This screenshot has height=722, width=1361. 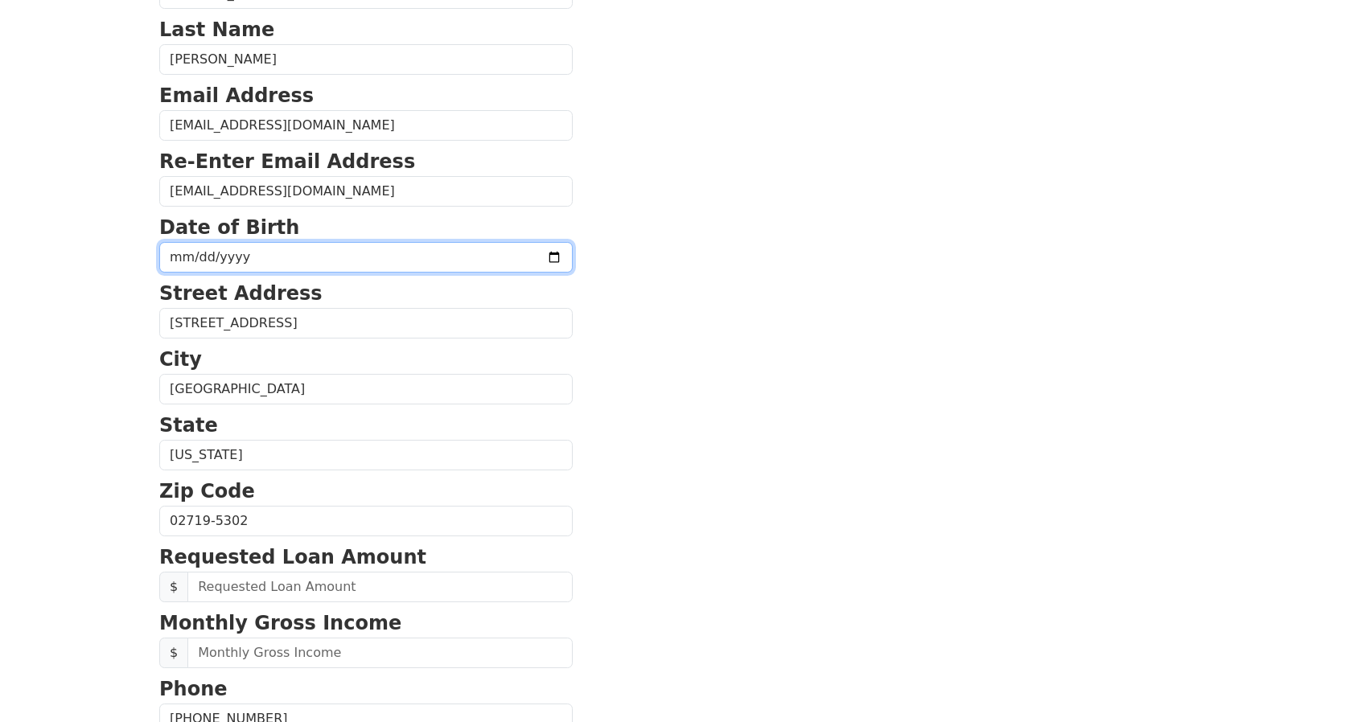 What do you see at coordinates (180, 360) in the screenshot?
I see `strong: City` at bounding box center [180, 360].